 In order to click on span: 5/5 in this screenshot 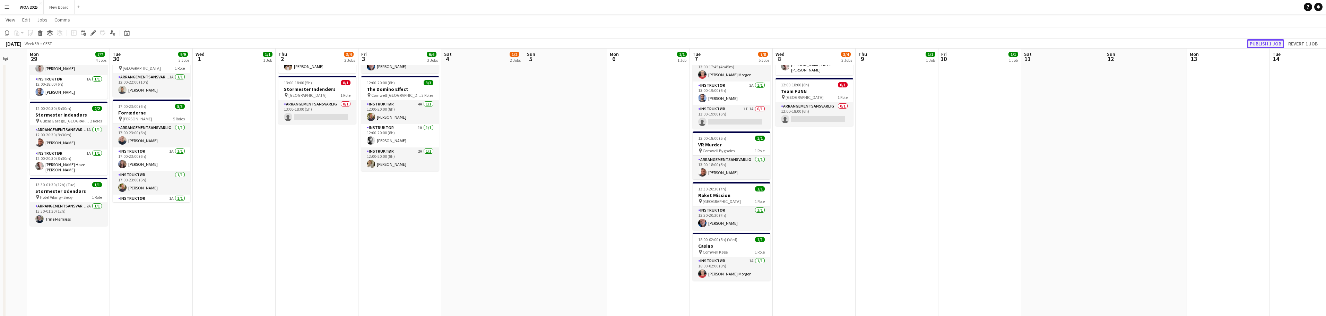, I will do `click(180, 106)`.